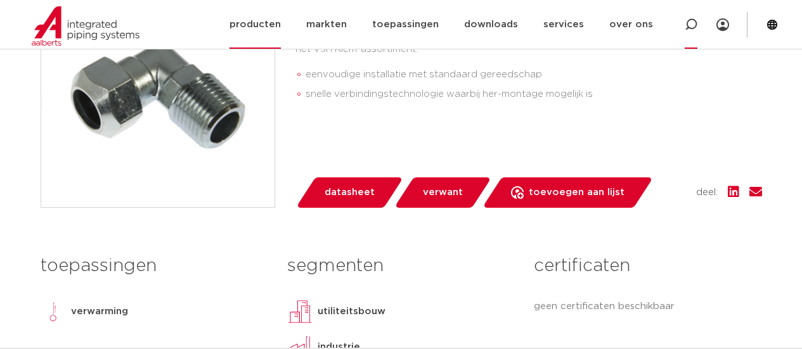 This screenshot has height=349, width=802. Describe the element at coordinates (53, 312) in the screenshot. I see `img: verwarming` at that location.